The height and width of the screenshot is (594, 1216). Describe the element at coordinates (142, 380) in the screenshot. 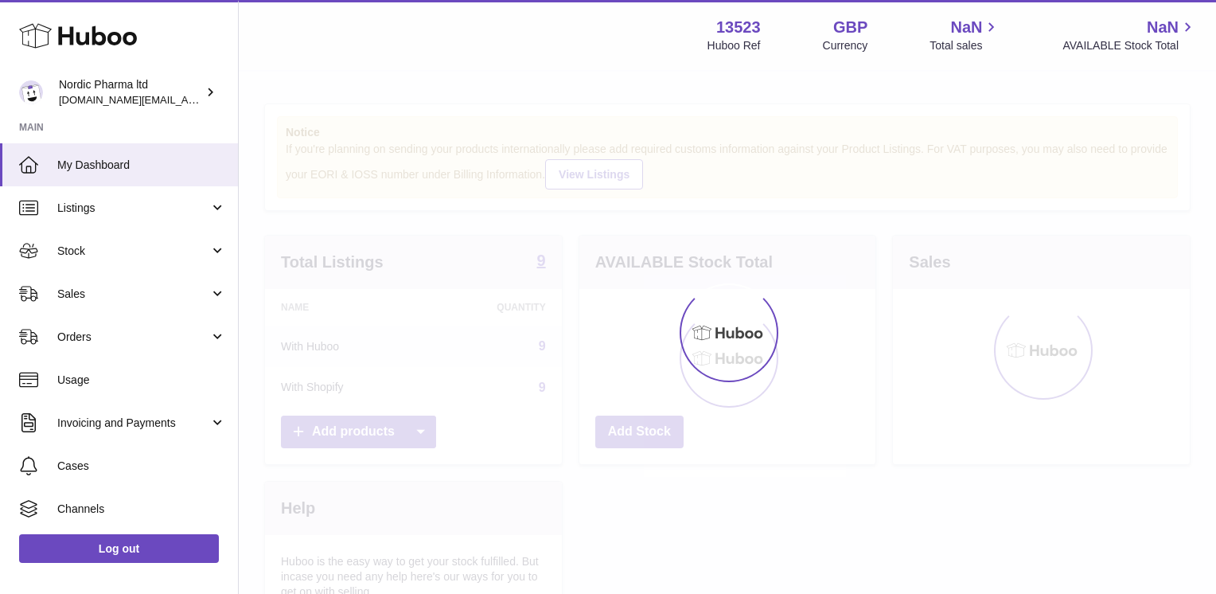

I see `span: Usage` at that location.